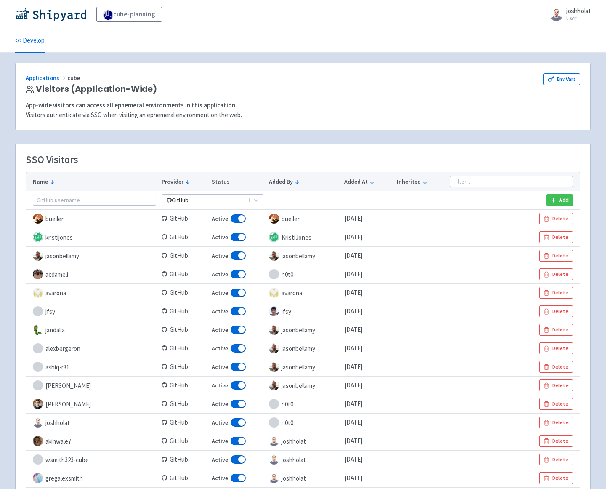 Image resolution: width=606 pixels, height=489 pixels. I want to click on button: Add, so click(560, 200).